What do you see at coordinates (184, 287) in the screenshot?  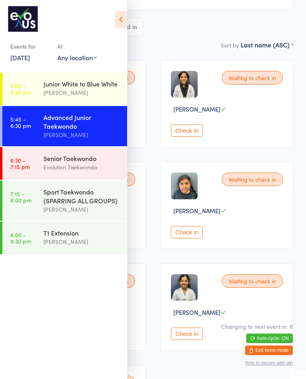 I see `img: image1747039418.png` at bounding box center [184, 287].